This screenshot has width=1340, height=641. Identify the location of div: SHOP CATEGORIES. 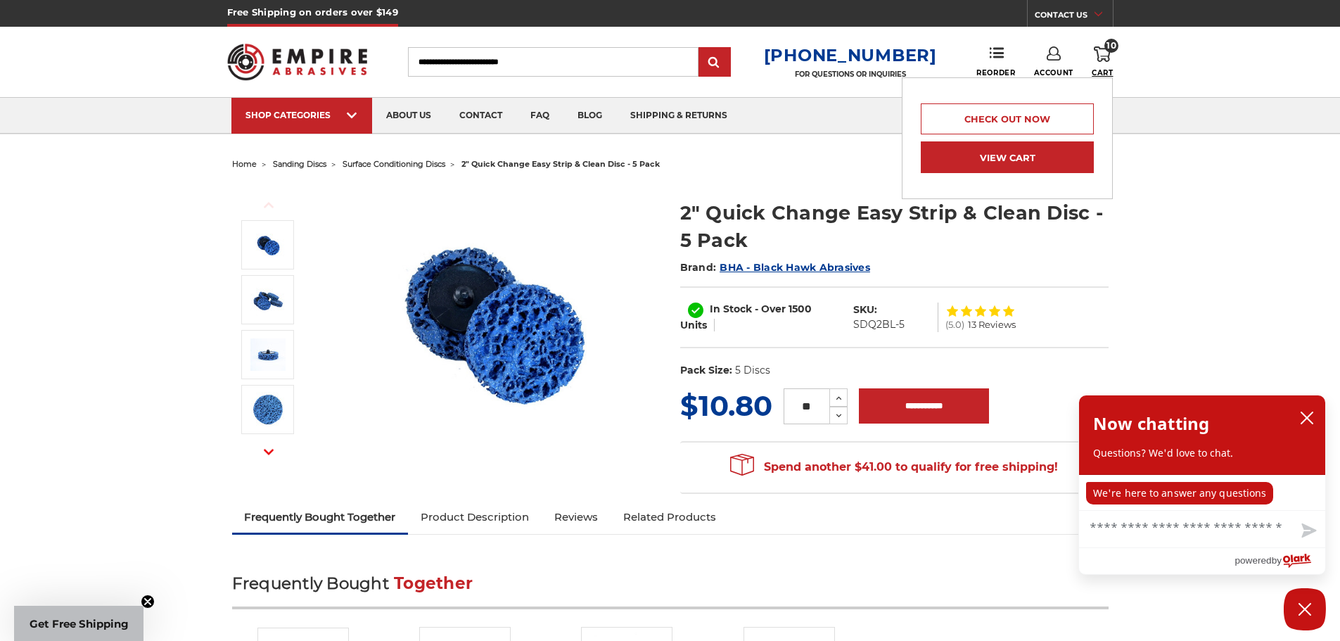
(302, 115).